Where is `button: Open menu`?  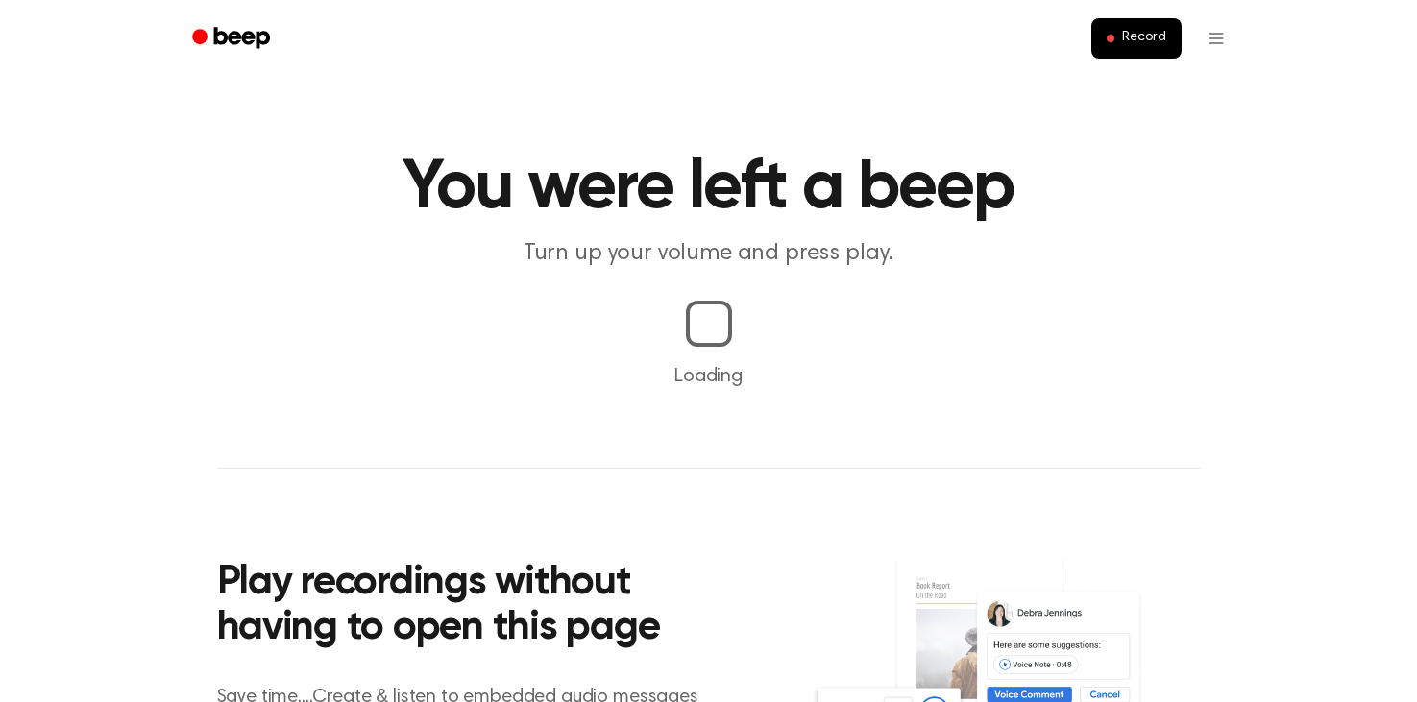 button: Open menu is located at coordinates (1216, 38).